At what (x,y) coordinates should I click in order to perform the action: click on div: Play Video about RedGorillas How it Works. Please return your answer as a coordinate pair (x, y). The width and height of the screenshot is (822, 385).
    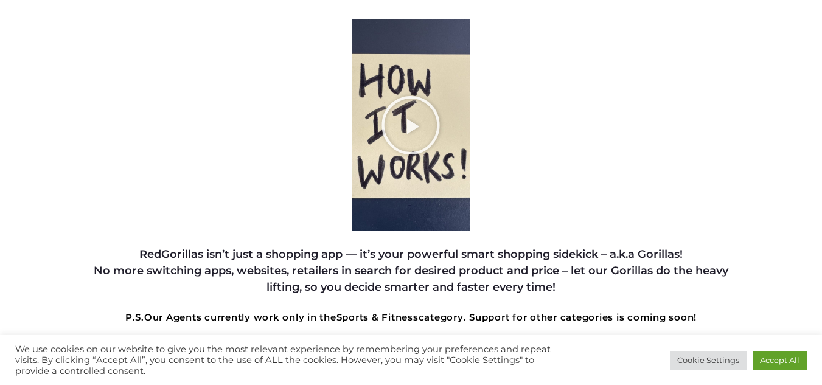
    Looking at the image, I should click on (411, 125).